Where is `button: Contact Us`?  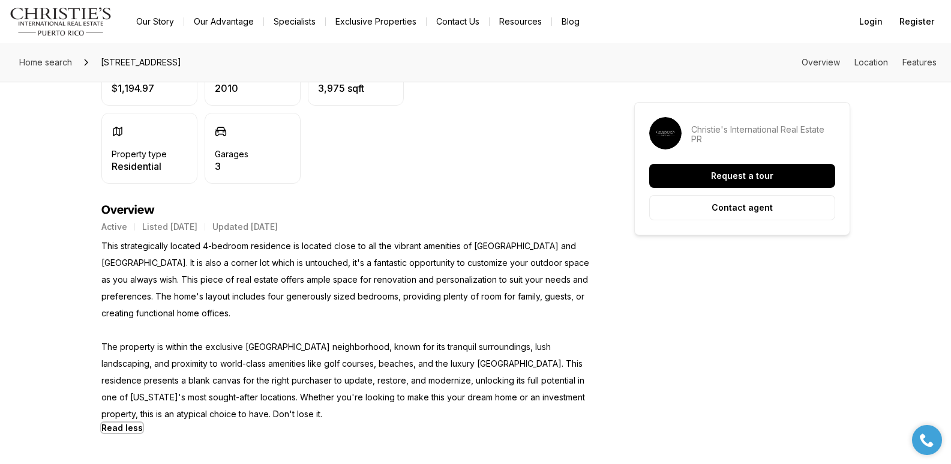 button: Contact Us is located at coordinates (458, 22).